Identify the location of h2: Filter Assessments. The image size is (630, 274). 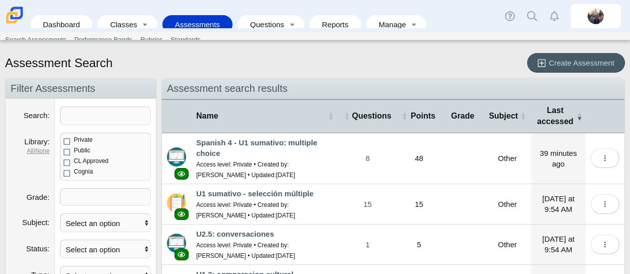
(81, 88).